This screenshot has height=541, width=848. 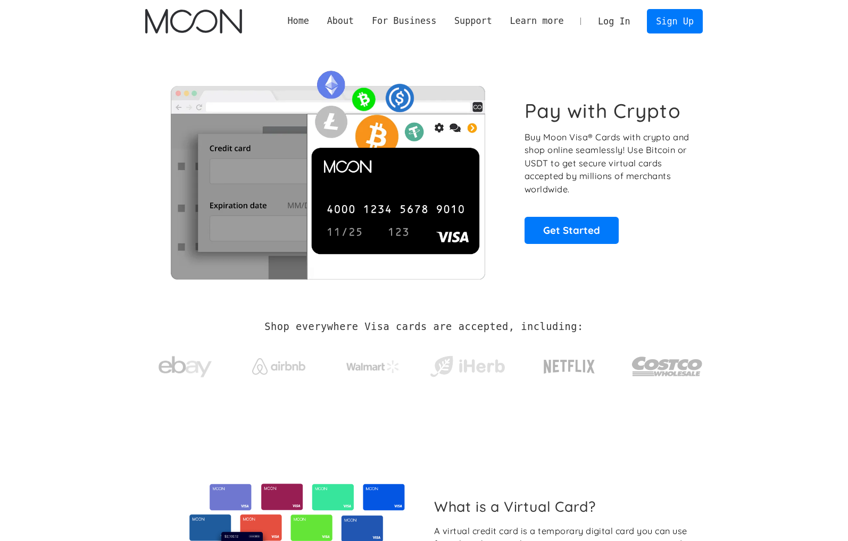 What do you see at coordinates (327, 171) in the screenshot?
I see `img: Moon Cards let you spend your crypto anywhere Visa is accepted.` at bounding box center [327, 171].